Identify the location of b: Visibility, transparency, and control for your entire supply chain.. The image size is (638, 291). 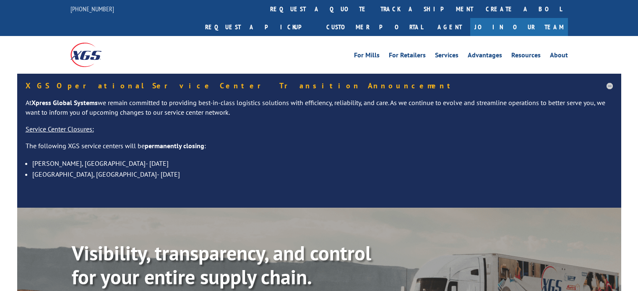
(221, 265).